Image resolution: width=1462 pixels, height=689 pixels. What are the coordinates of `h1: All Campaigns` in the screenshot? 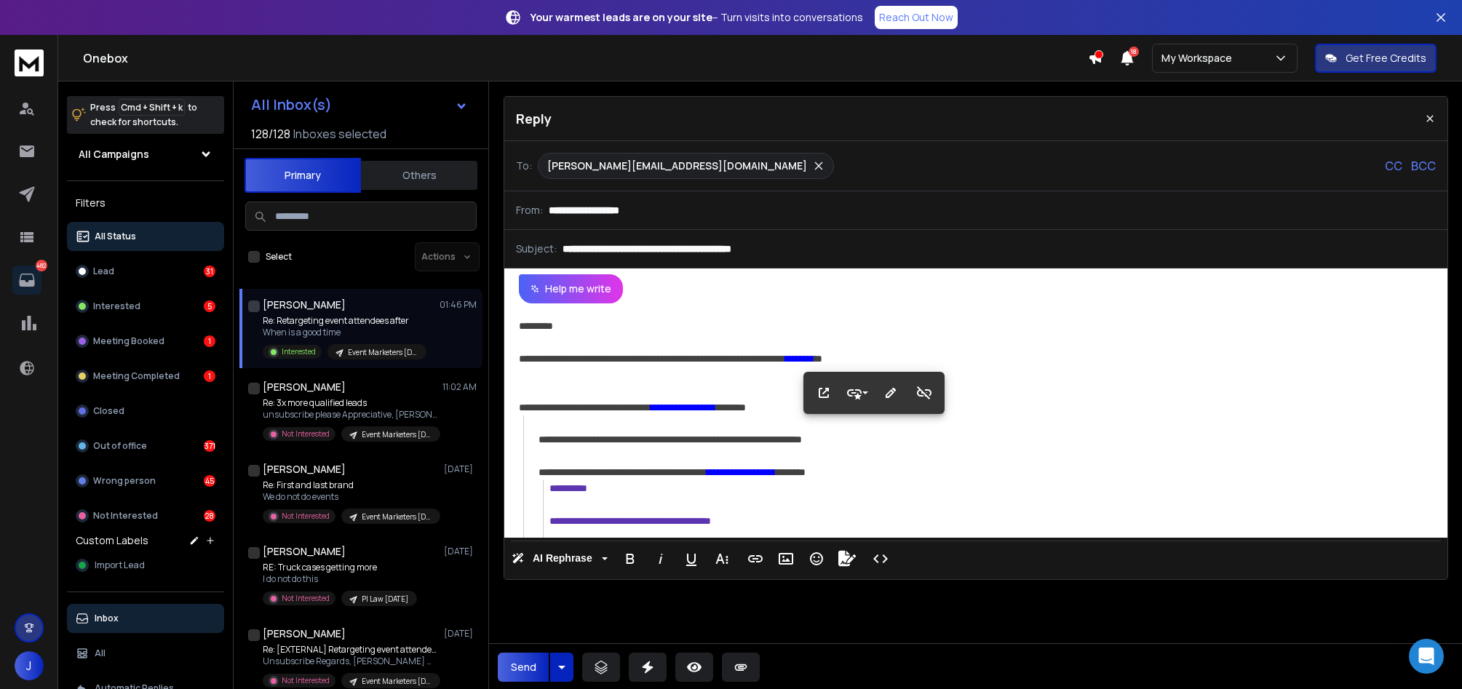 It's located at (113, 154).